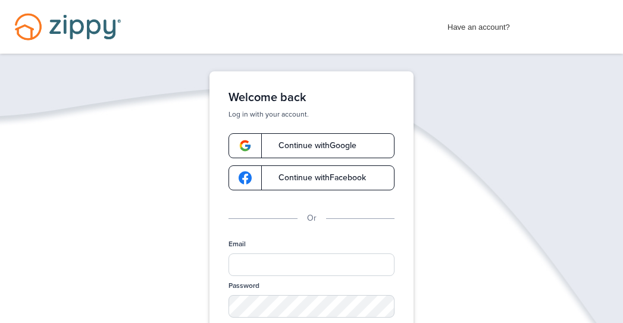 The height and width of the screenshot is (323, 623). I want to click on span: Continue with Facebook, so click(316, 178).